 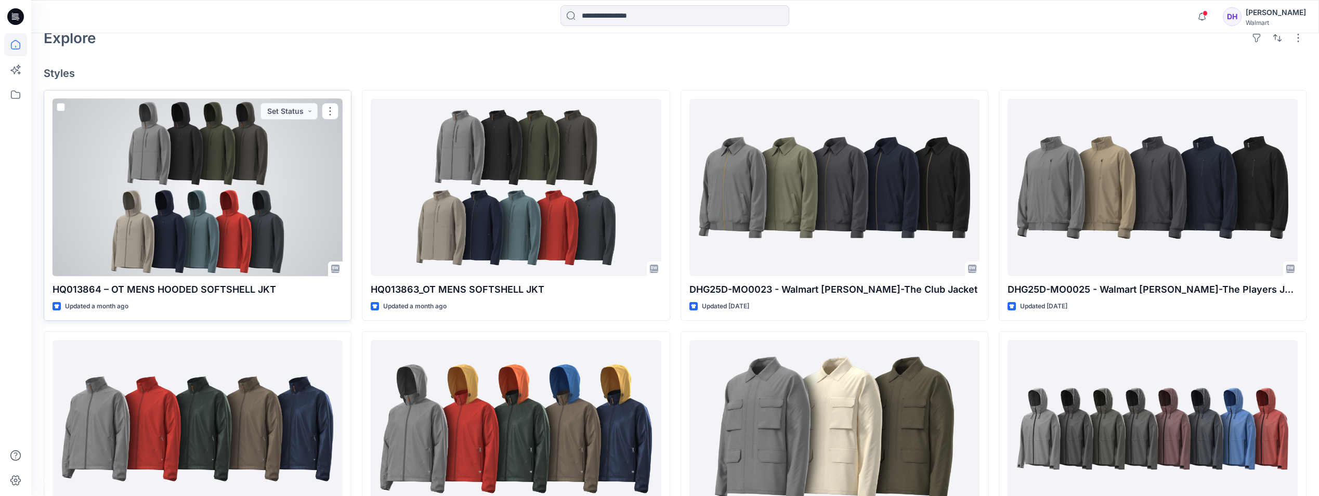 What do you see at coordinates (70, 38) in the screenshot?
I see `h2: Explore` at bounding box center [70, 38].